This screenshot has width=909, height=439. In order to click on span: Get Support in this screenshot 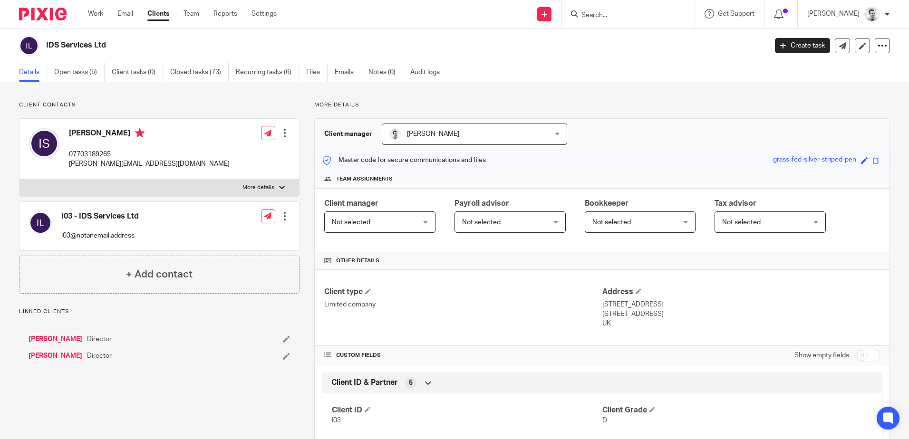, I will do `click(736, 14)`.